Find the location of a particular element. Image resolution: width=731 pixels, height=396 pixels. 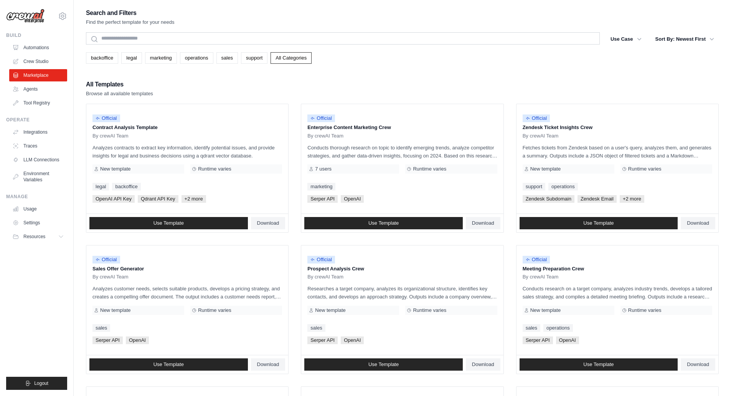

p: Browse all available templates is located at coordinates (119, 94).